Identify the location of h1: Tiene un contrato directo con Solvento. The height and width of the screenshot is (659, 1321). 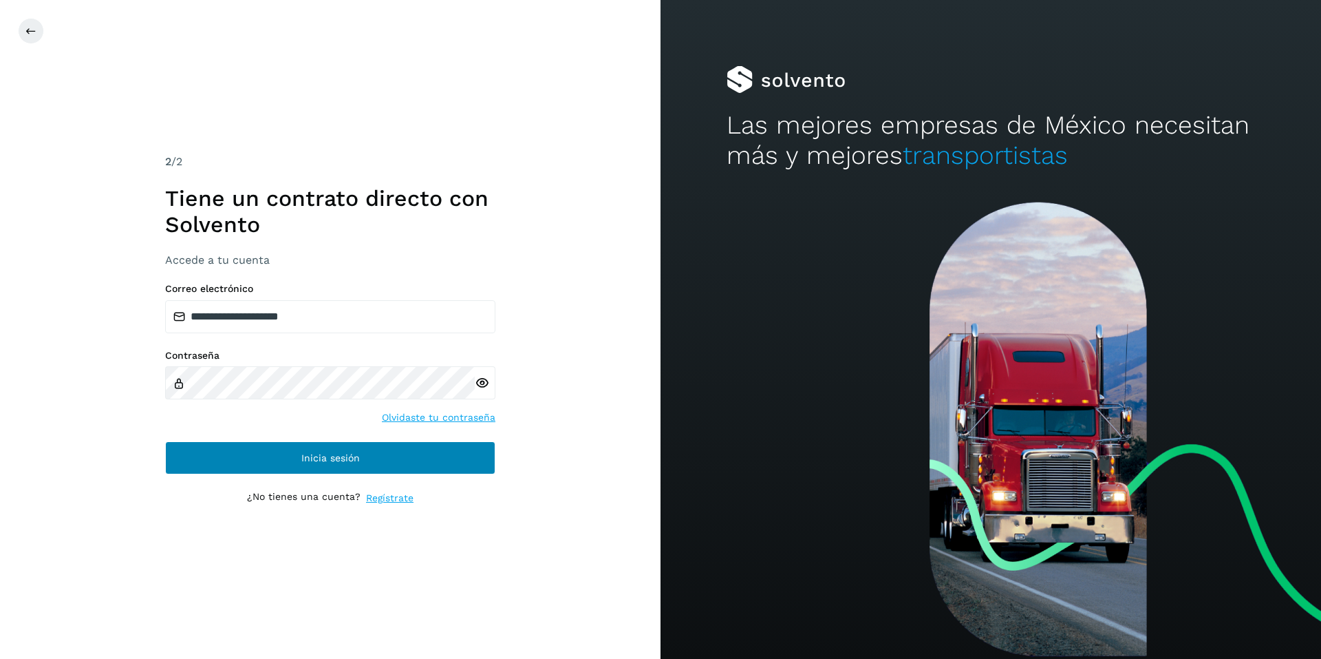
(330, 211).